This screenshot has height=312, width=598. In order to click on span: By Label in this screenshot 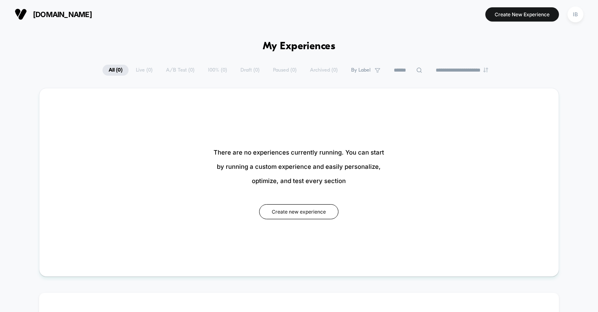, I will do `click(361, 70)`.